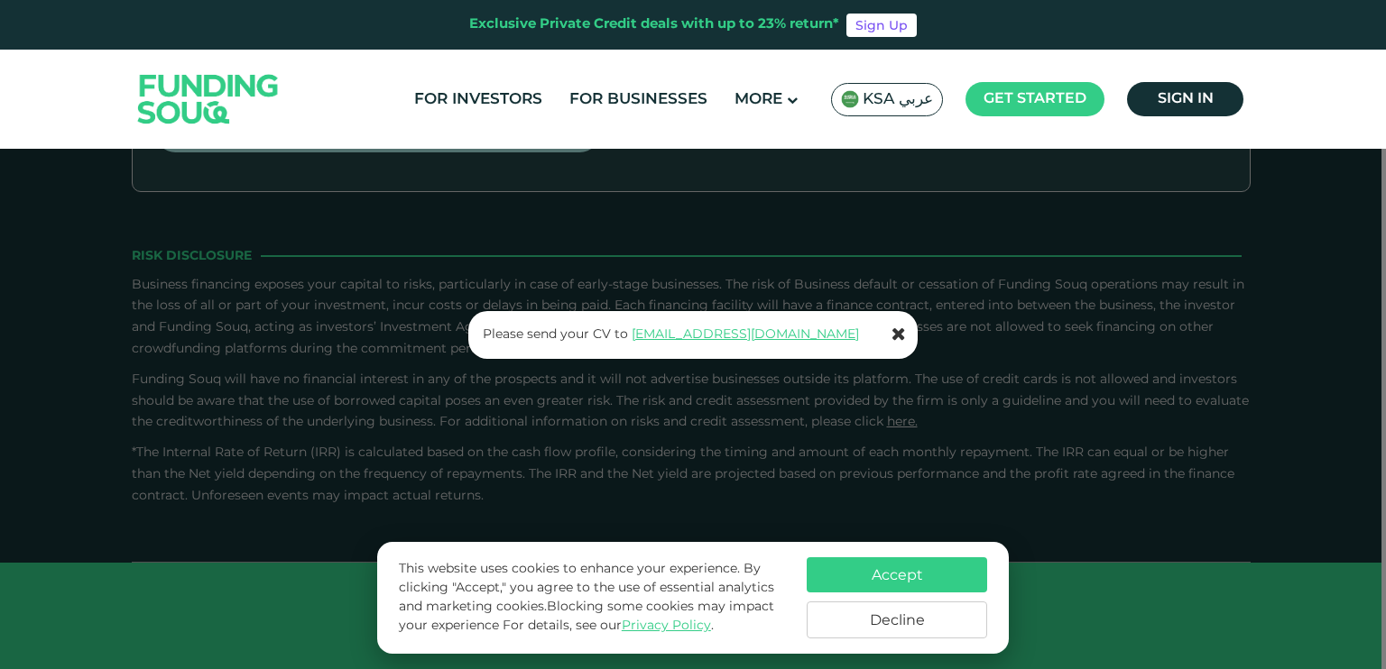 The width and height of the screenshot is (1386, 669). I want to click on span: For details, see our ., so click(608, 626).